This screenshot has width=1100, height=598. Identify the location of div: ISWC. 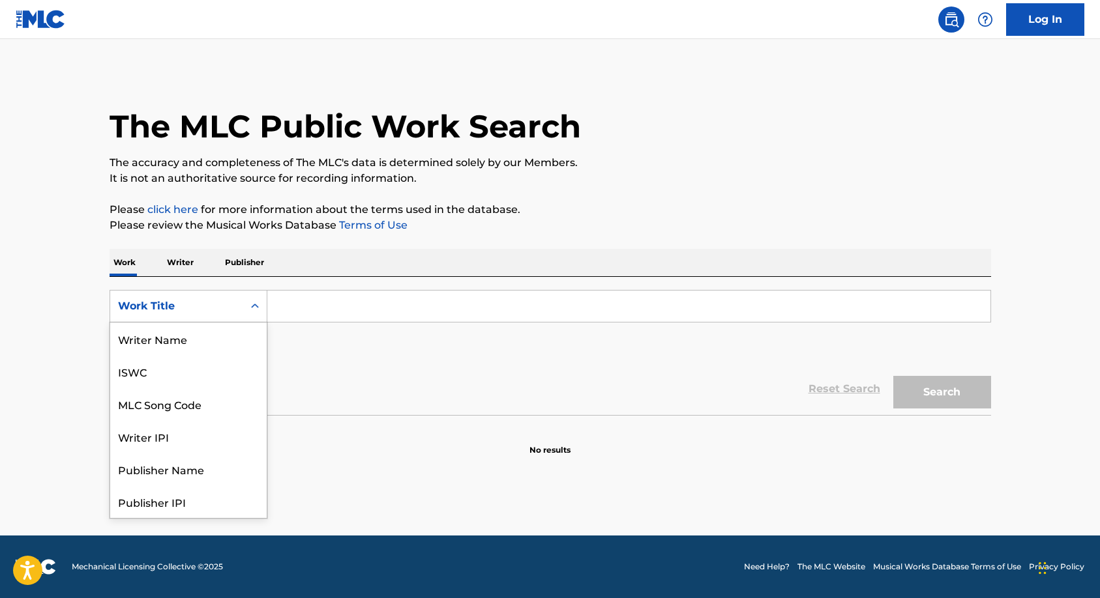
(188, 372).